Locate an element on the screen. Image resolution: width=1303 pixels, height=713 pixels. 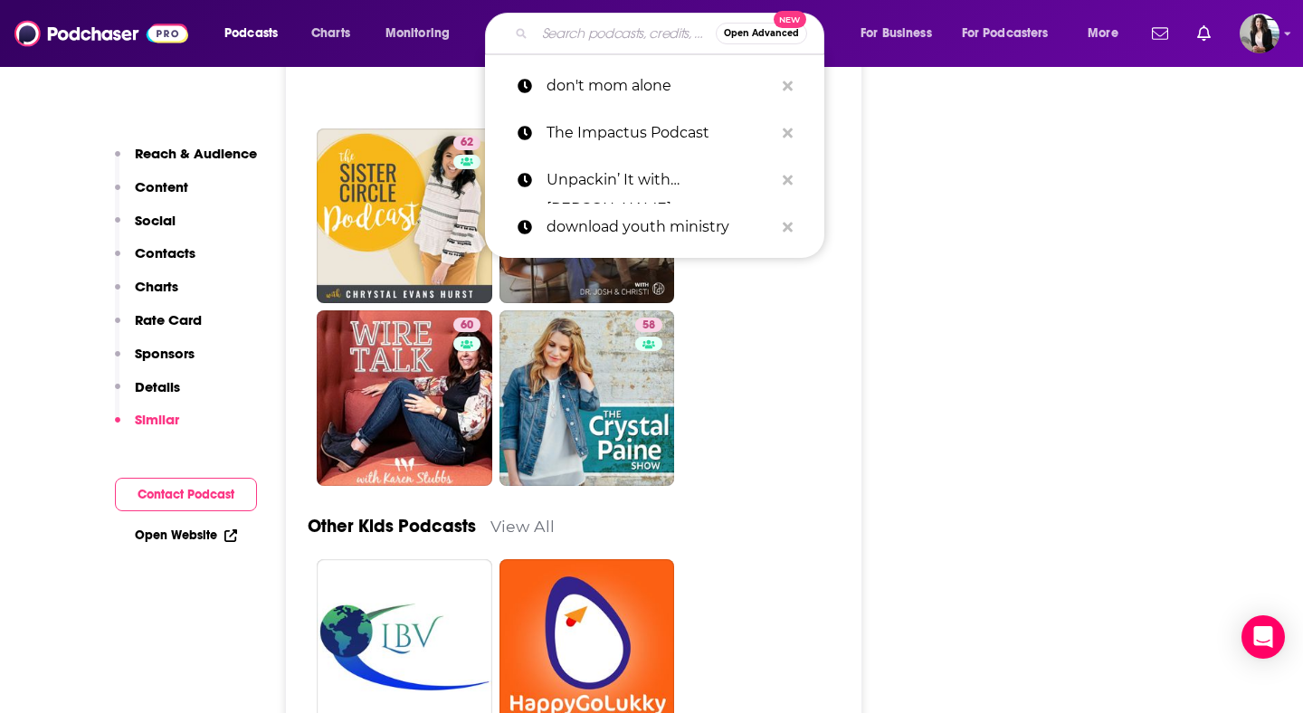
div: Open Intercom Messenger is located at coordinates (1264, 637).